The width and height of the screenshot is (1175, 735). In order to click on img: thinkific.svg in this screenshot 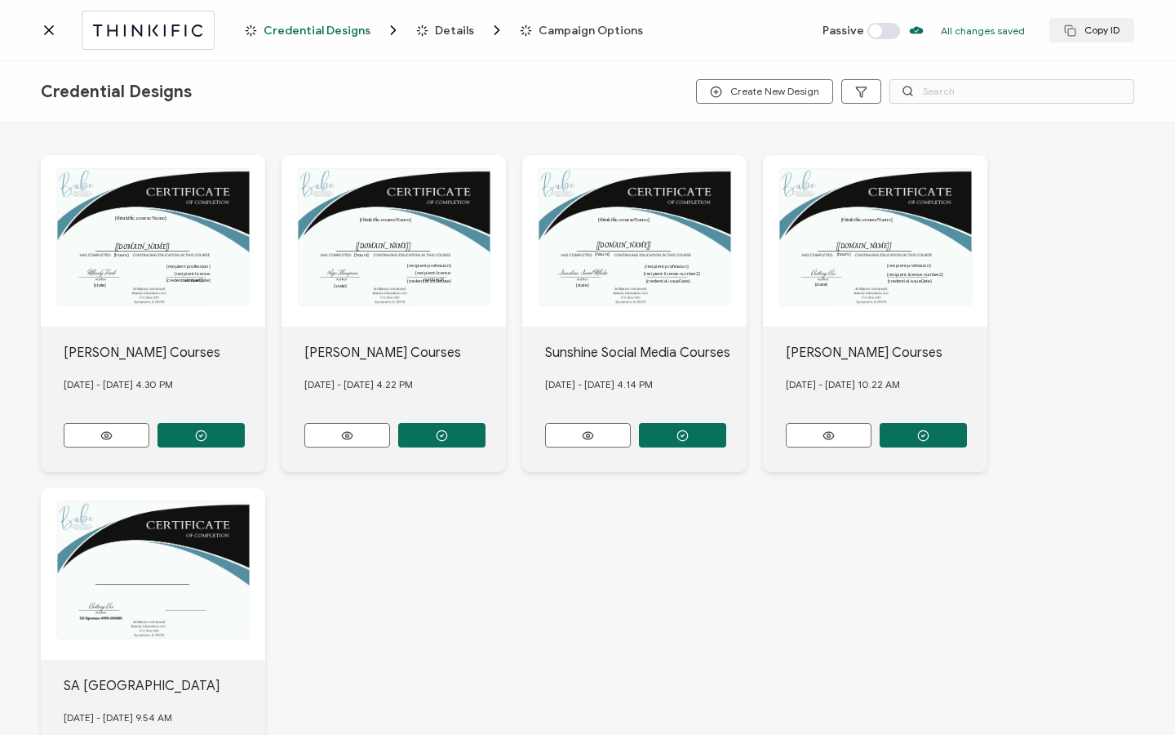, I will do `click(148, 30)`.